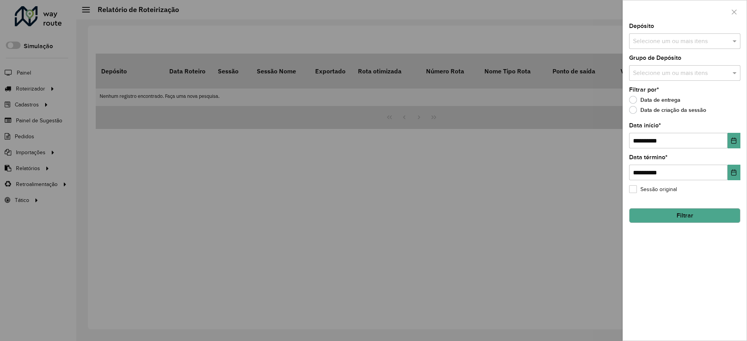 This screenshot has height=341, width=747. What do you see at coordinates (667, 110) in the screenshot?
I see `label: Data de criação da sessão` at bounding box center [667, 110].